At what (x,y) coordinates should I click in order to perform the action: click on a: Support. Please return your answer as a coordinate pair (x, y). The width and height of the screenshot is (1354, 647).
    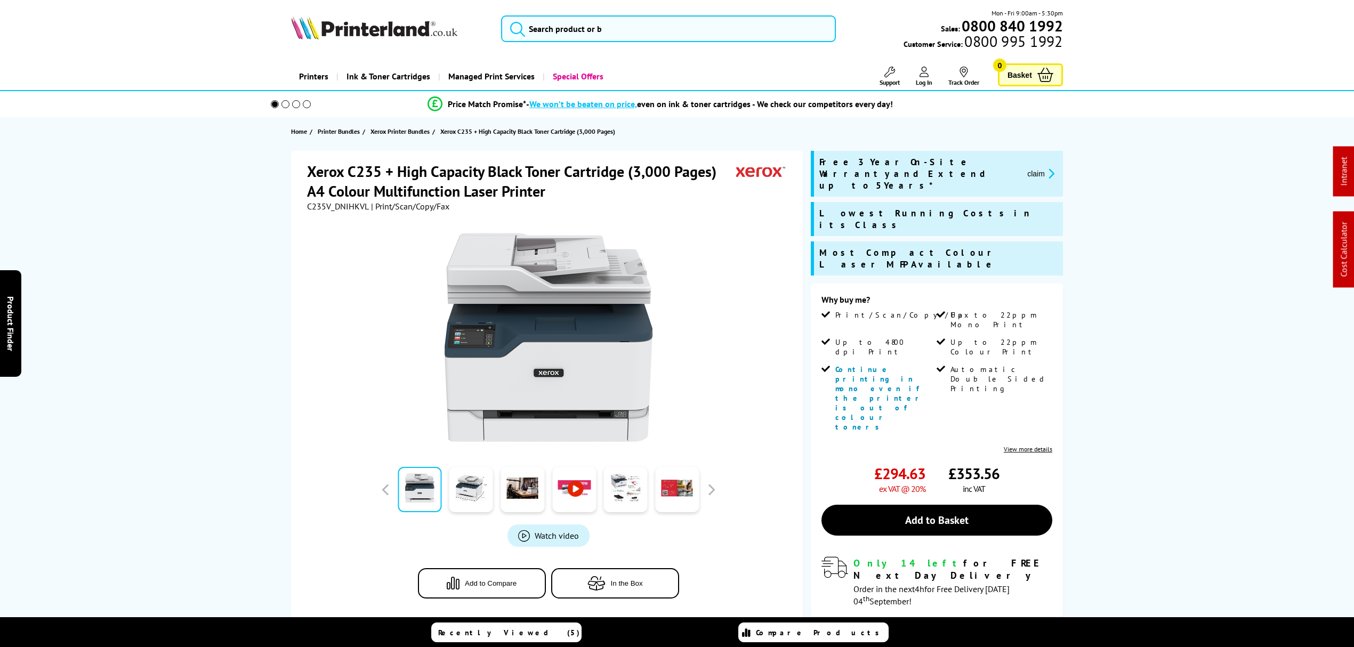
    Looking at the image, I should click on (889, 76).